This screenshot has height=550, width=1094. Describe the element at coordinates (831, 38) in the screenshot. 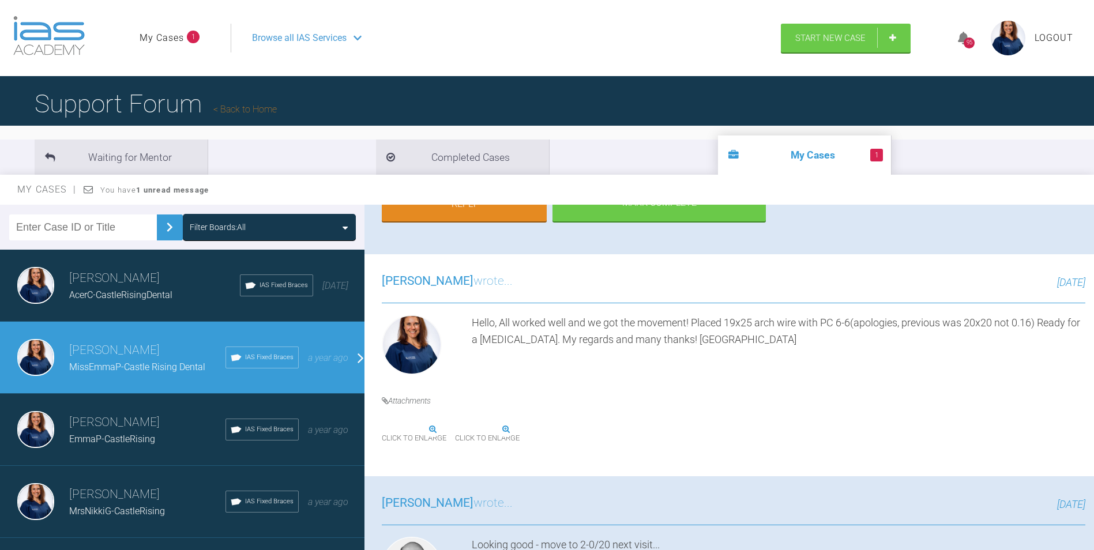

I see `span: Start New Case` at that location.